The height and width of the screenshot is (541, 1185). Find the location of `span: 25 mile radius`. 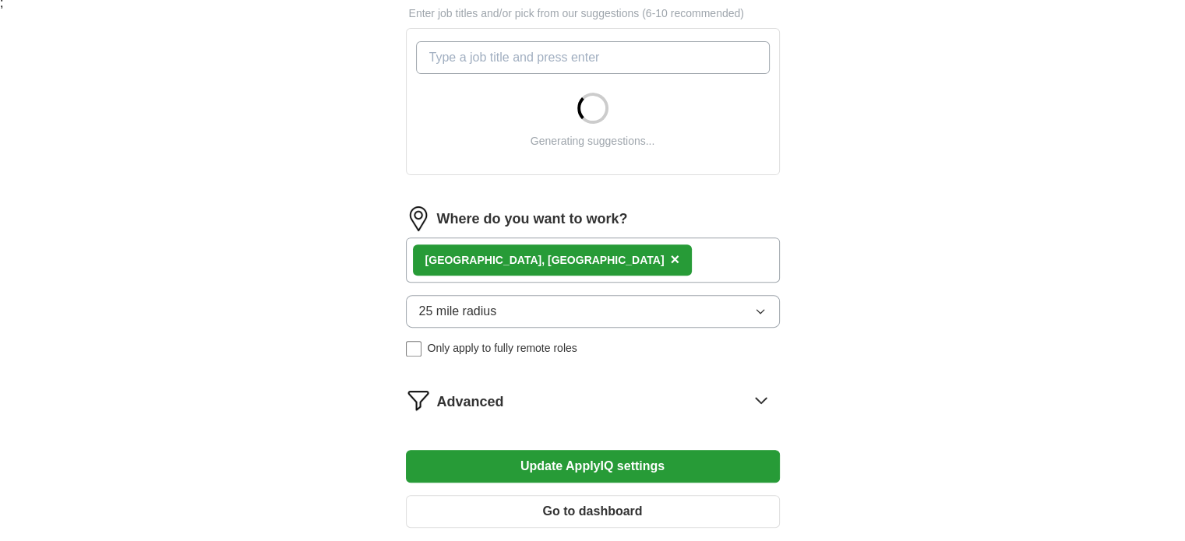

span: 25 mile radius is located at coordinates (458, 312).